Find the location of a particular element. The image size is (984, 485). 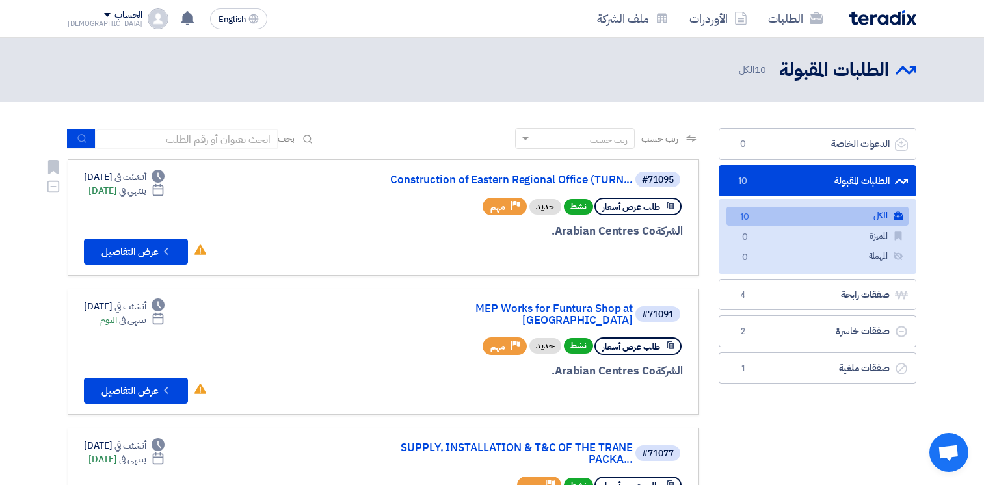

span: الكل is located at coordinates (754, 70).